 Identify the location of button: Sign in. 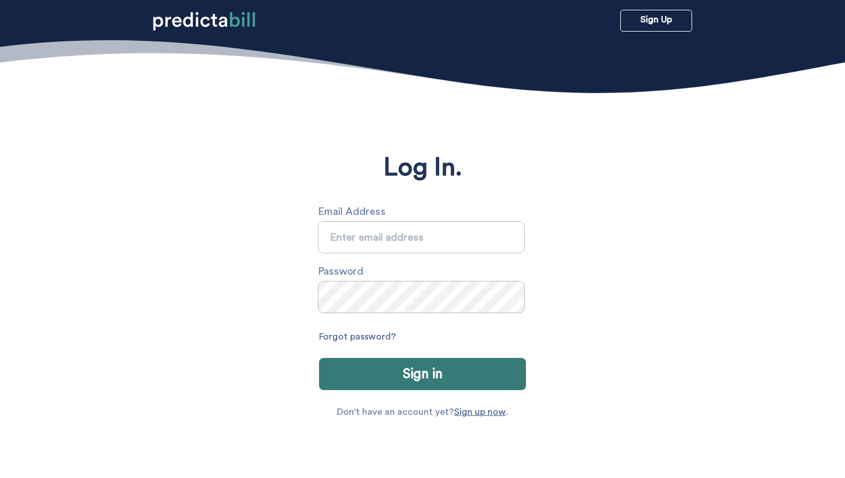
(422, 374).